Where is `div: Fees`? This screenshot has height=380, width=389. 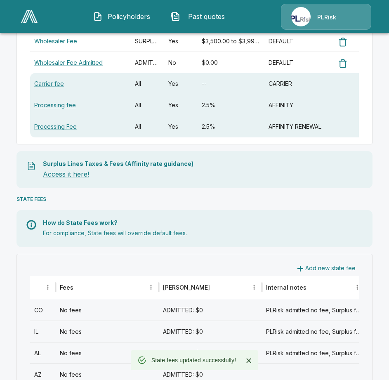
div: Fees is located at coordinates (66, 287).